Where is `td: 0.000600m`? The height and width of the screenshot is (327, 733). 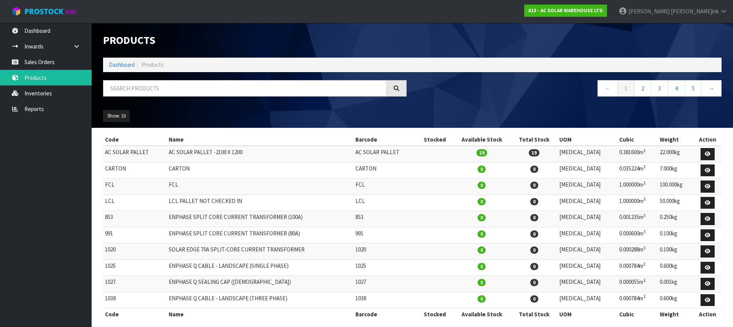 td: 0.000600m is located at coordinates (638, 235).